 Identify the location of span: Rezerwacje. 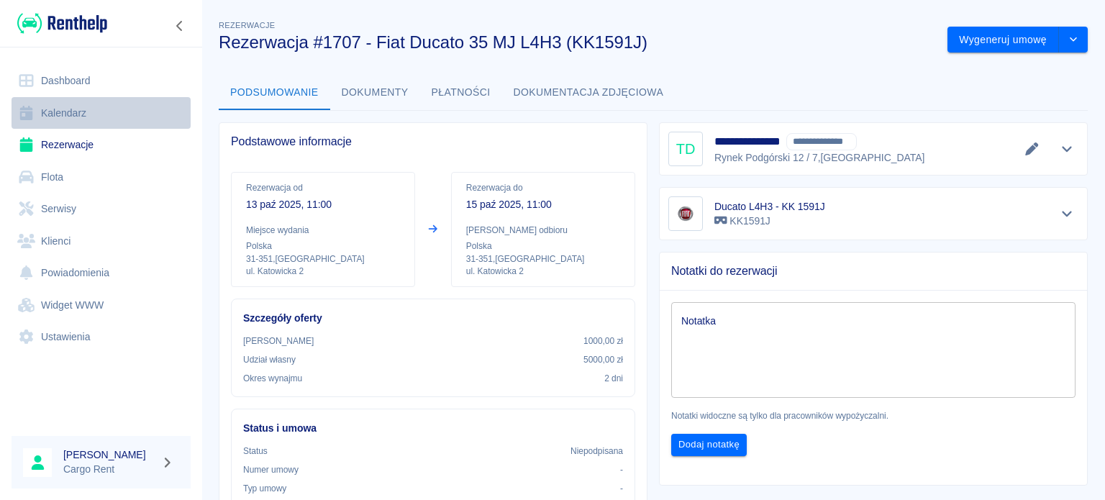
(247, 25).